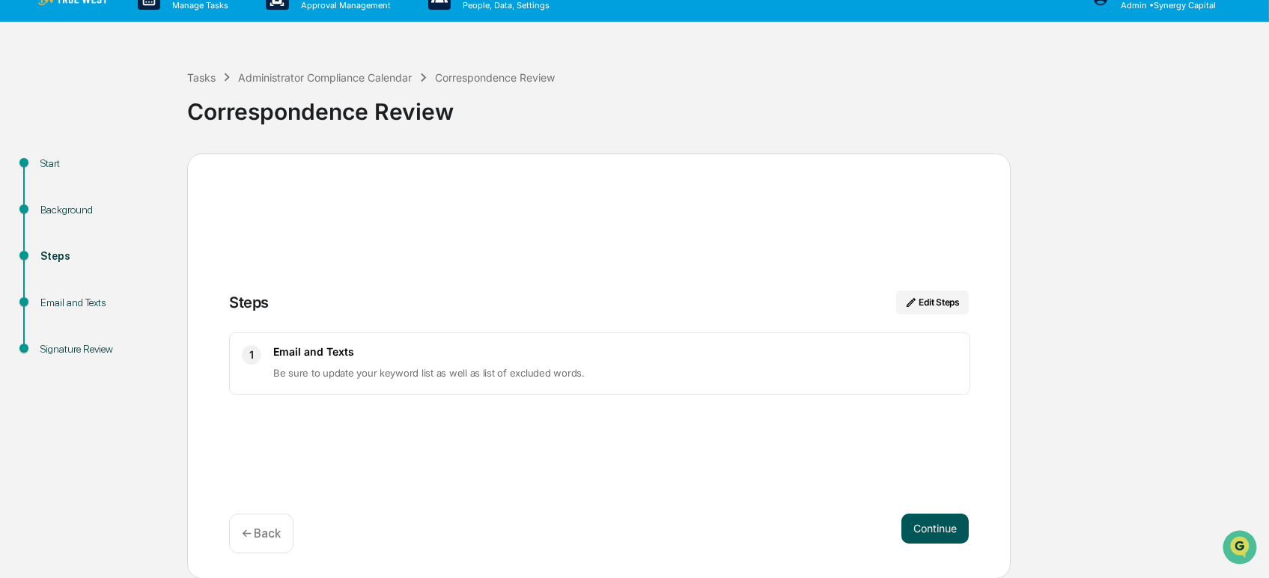 Image resolution: width=1269 pixels, height=578 pixels. What do you see at coordinates (165, 336) in the screenshot?
I see `span: Pylon` at bounding box center [165, 336].